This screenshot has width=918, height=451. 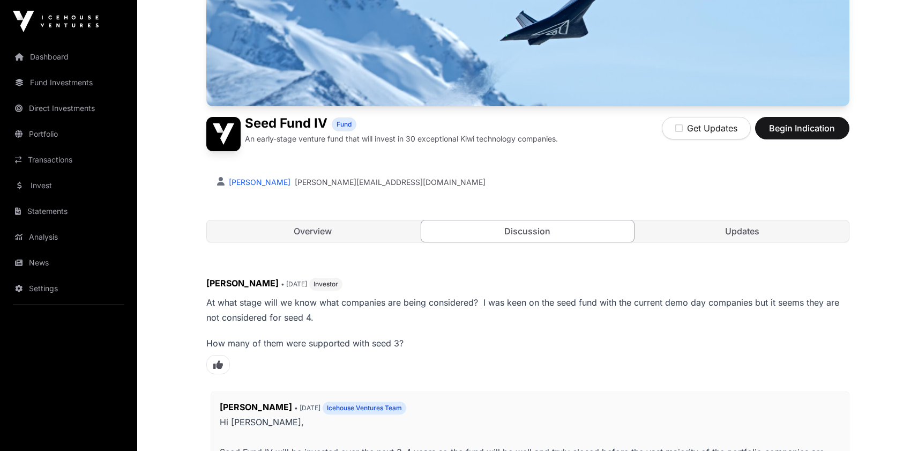 I want to click on img: Icehouse Ventures Logo, so click(x=56, y=21).